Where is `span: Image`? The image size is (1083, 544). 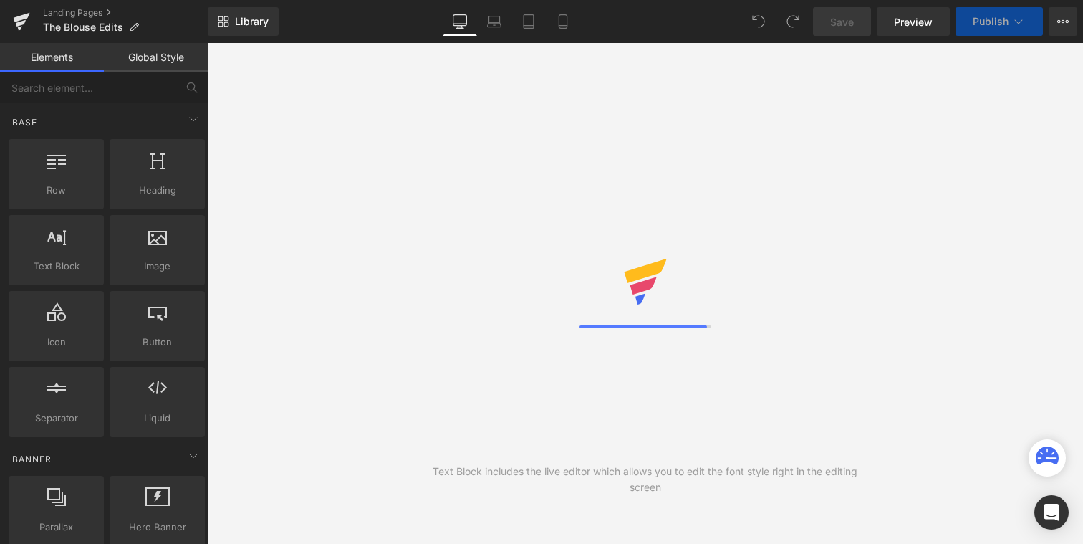
span: Image is located at coordinates (157, 266).